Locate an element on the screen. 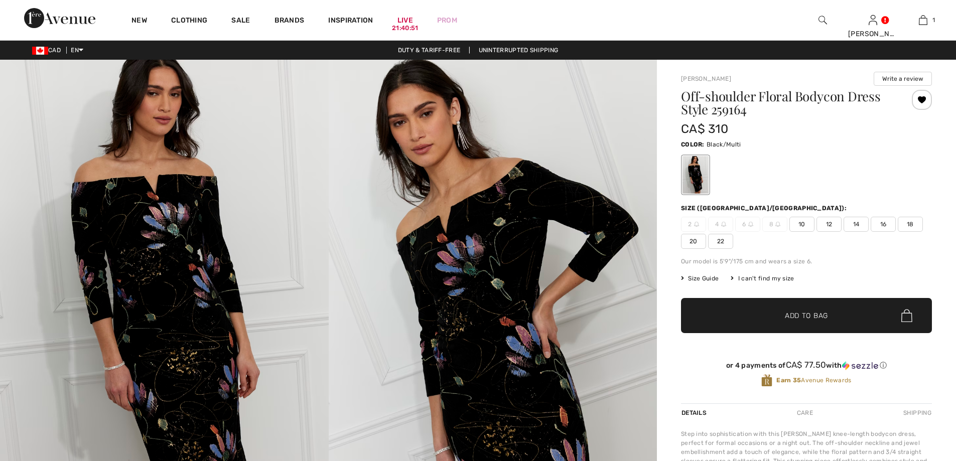 Image resolution: width=956 pixels, height=461 pixels. img: 1ère Avenue is located at coordinates (60, 18).